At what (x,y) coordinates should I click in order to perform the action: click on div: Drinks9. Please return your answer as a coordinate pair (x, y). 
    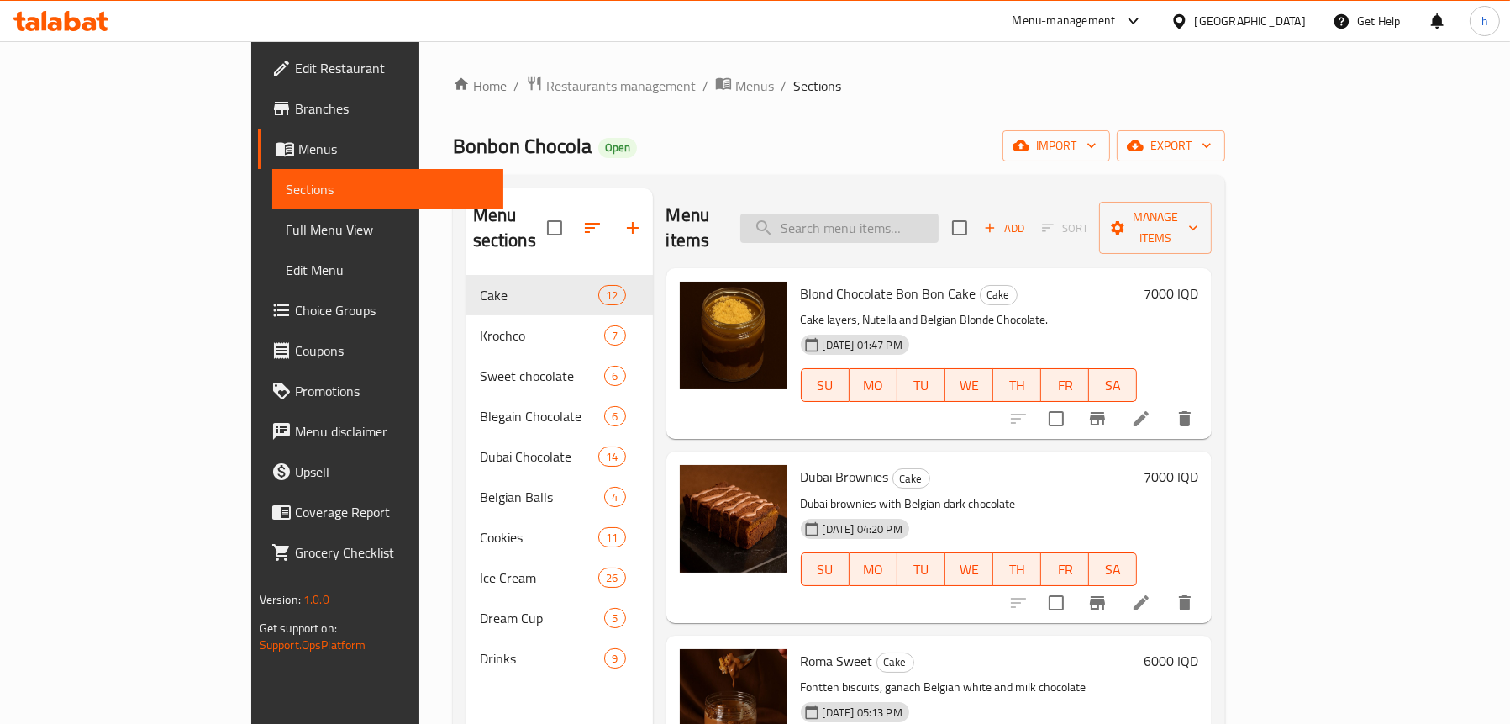
    Looking at the image, I should click on (560, 658).